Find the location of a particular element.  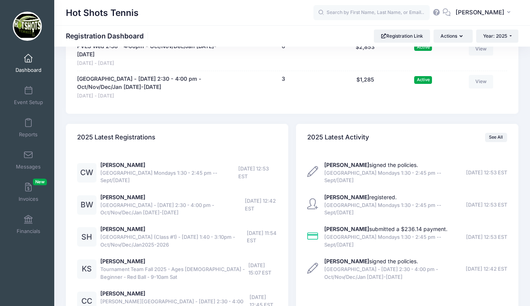

a: BW is located at coordinates (87, 205).